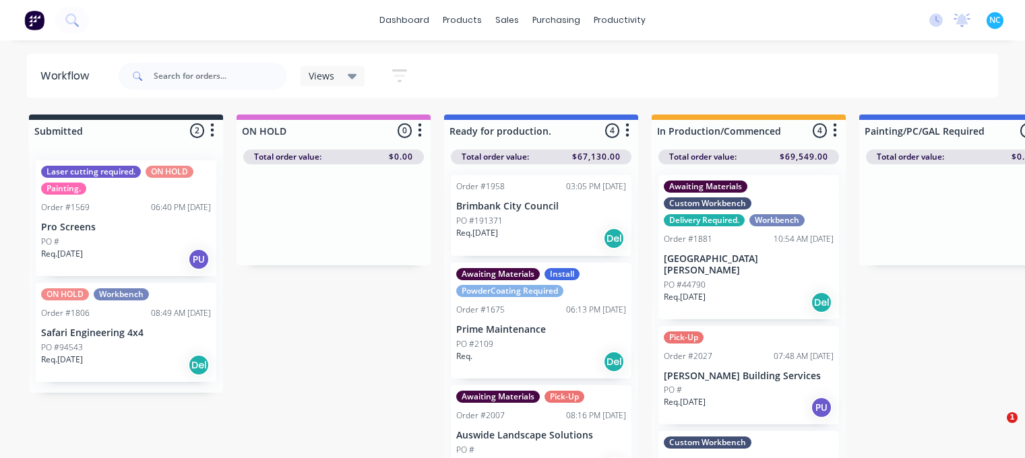 The width and height of the screenshot is (1025, 458). Describe the element at coordinates (126, 227) in the screenshot. I see `p: Pro Screens` at that location.